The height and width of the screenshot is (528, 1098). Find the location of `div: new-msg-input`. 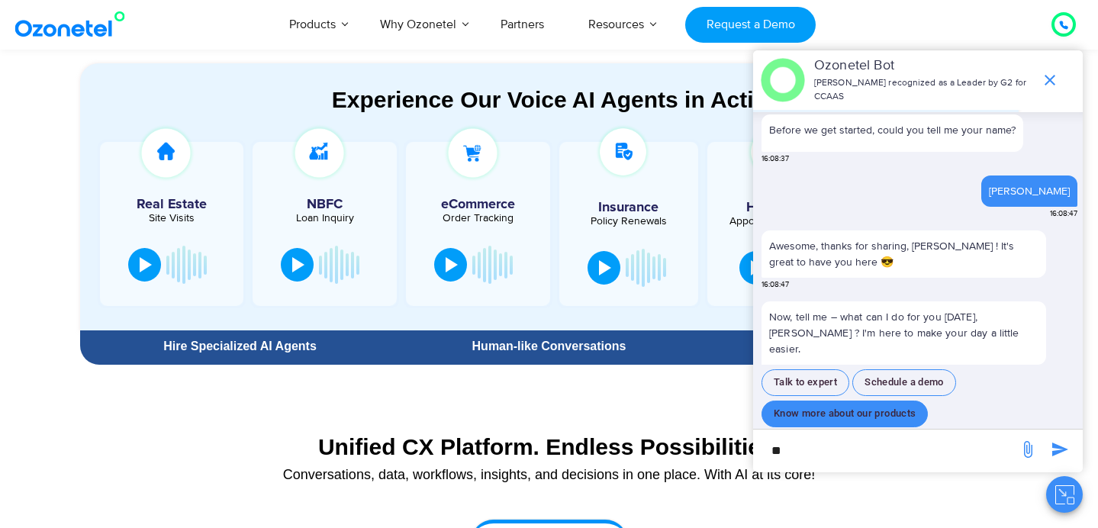

div: new-msg-input is located at coordinates (886, 451).